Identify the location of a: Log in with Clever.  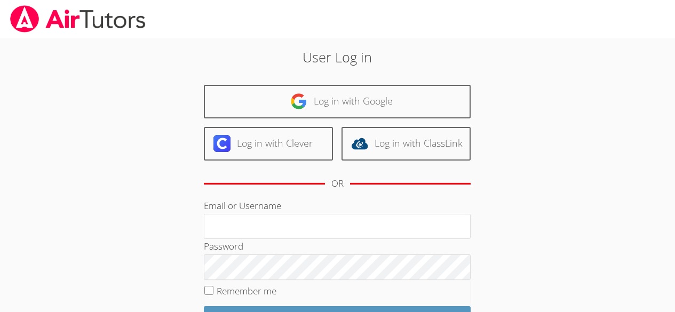
(268, 144).